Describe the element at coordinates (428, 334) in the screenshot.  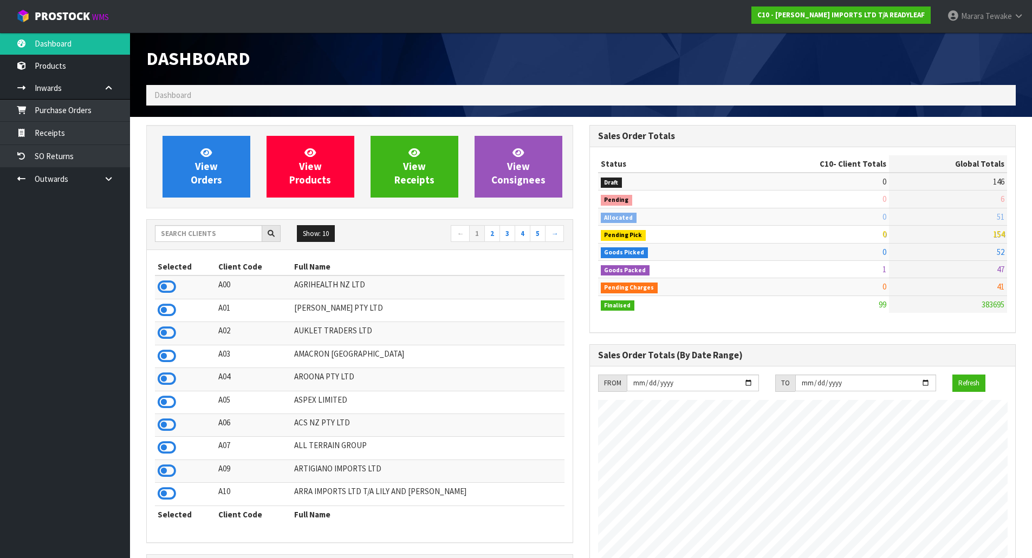
I see `td: AUKLET TRADERS LTD` at that location.